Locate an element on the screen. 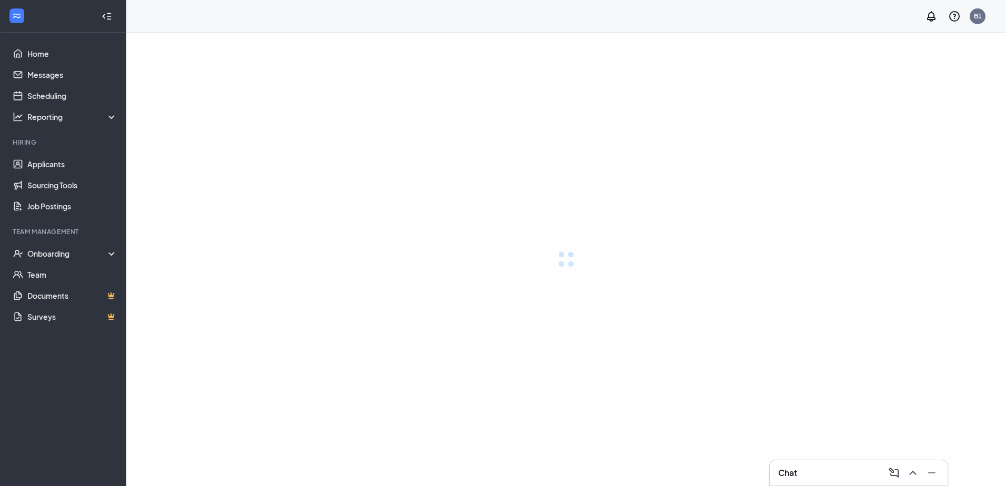 Image resolution: width=1006 pixels, height=486 pixels. div: Team Management is located at coordinates (64, 232).